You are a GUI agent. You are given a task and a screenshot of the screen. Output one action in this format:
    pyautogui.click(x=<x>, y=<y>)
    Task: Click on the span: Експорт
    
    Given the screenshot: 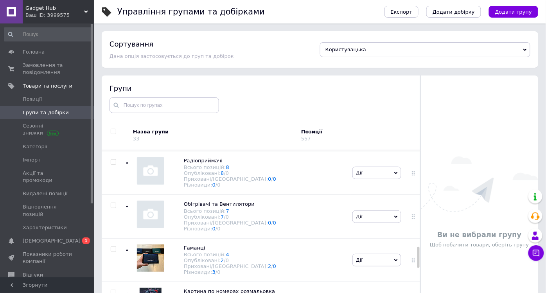 What is the action you would take?
    pyautogui.click(x=402, y=12)
    